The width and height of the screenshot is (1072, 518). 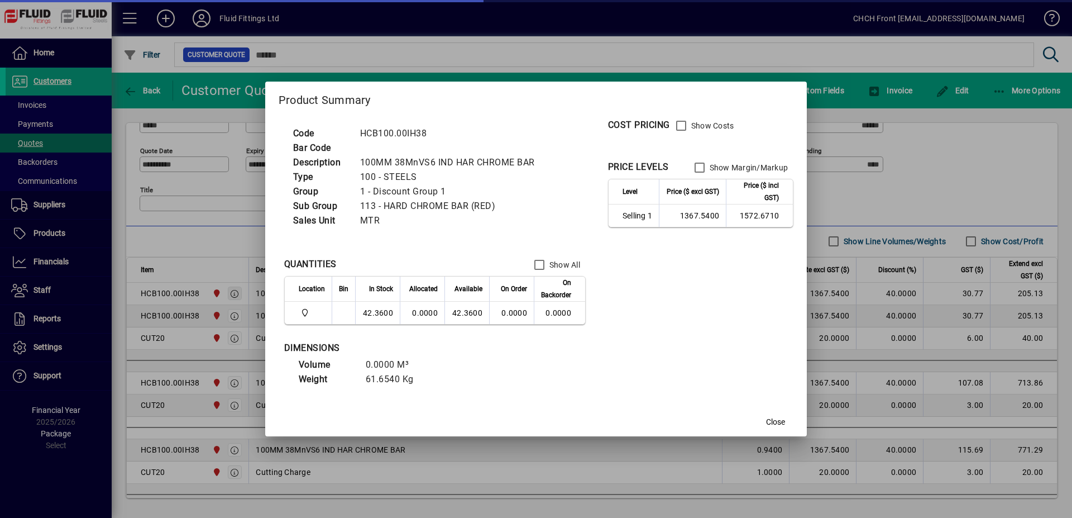 I want to click on label: Show Costs, so click(x=711, y=126).